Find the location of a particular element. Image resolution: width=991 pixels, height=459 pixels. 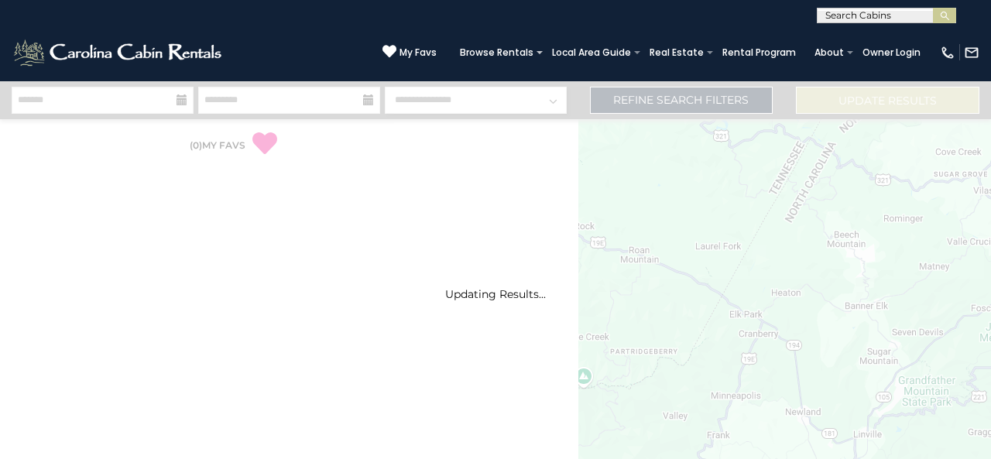

img: White-1-2.png is located at coordinates (118, 53).